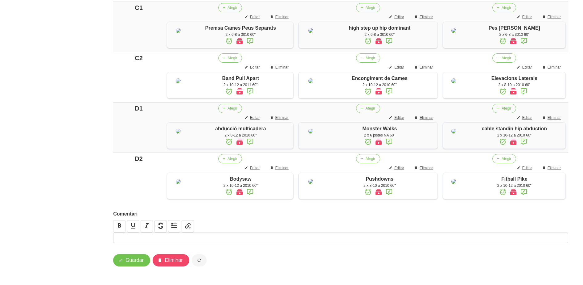 Image resolution: width=583 pixels, height=285 pixels. Describe the element at coordinates (454, 181) in the screenshot. I see `img: 8ea60705-12ae-42e8-83e1-4ba62b1261d5%2Factivities%2F19983-fitball-pike-jpg.jpg` at that location.